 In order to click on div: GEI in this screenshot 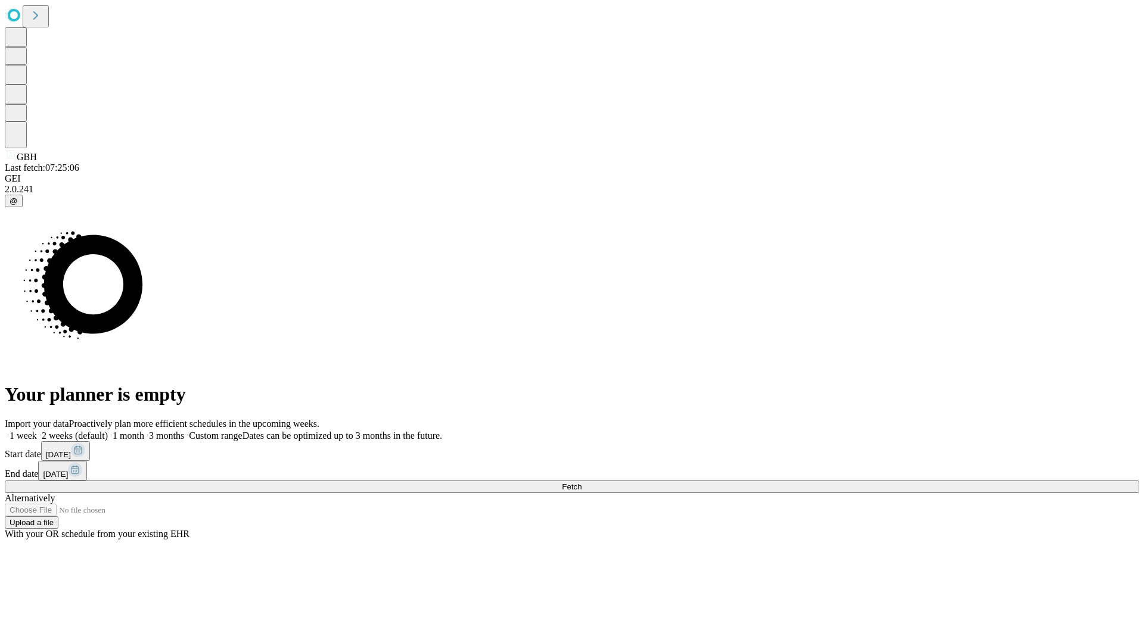, I will do `click(572, 179)`.